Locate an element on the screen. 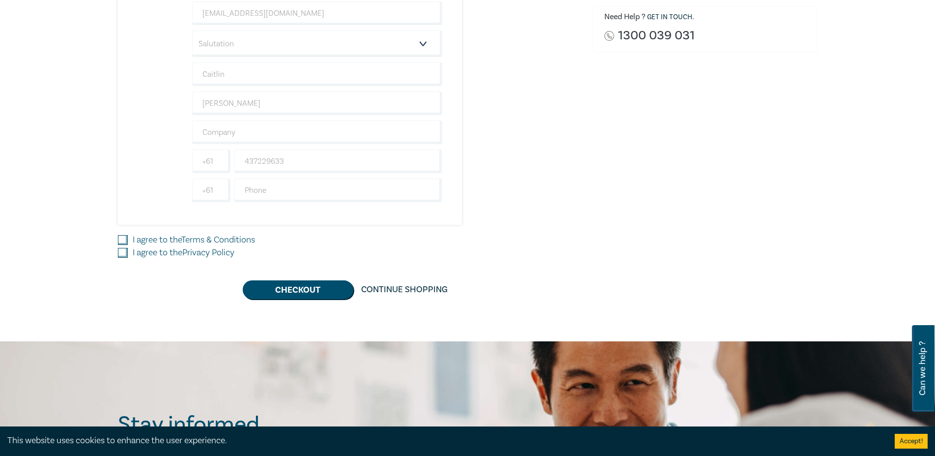  input: Last Name* is located at coordinates (317, 103).